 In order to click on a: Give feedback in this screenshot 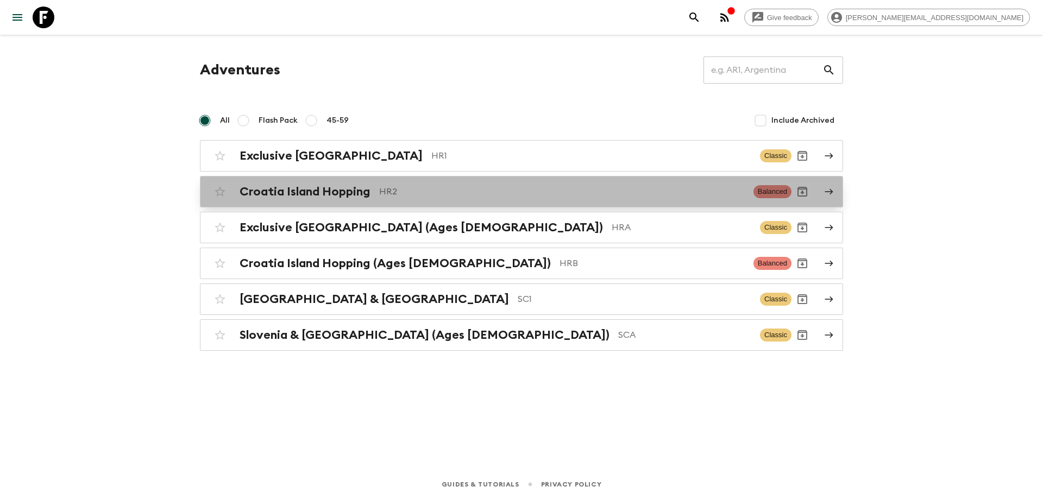, I will do `click(781, 17)`.